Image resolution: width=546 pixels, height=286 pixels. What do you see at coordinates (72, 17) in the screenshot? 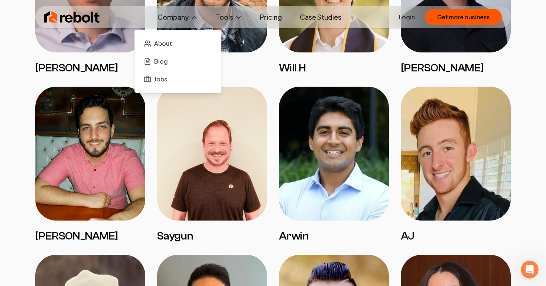
I see `img: Rebolt Logo` at bounding box center [72, 17].